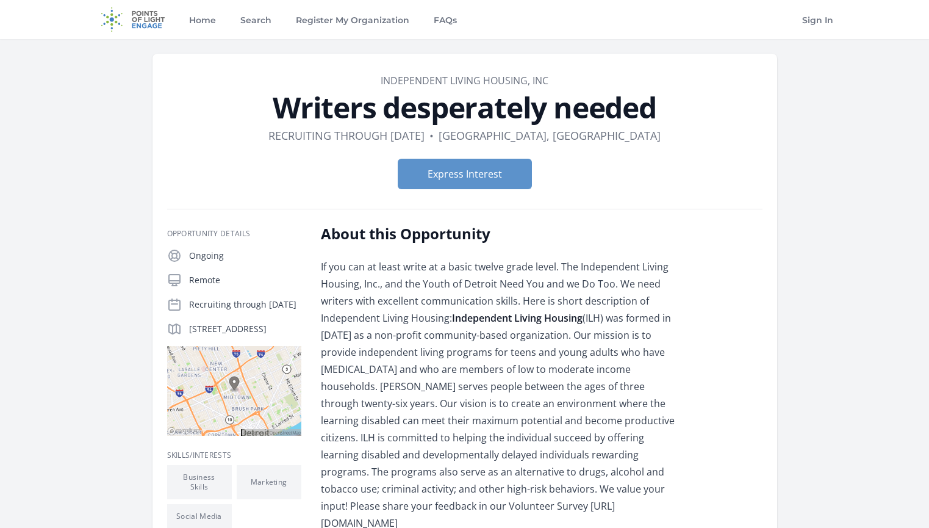 This screenshot has width=929, height=528. Describe the element at coordinates (200, 482) in the screenshot. I see `li: Business Skills` at that location.